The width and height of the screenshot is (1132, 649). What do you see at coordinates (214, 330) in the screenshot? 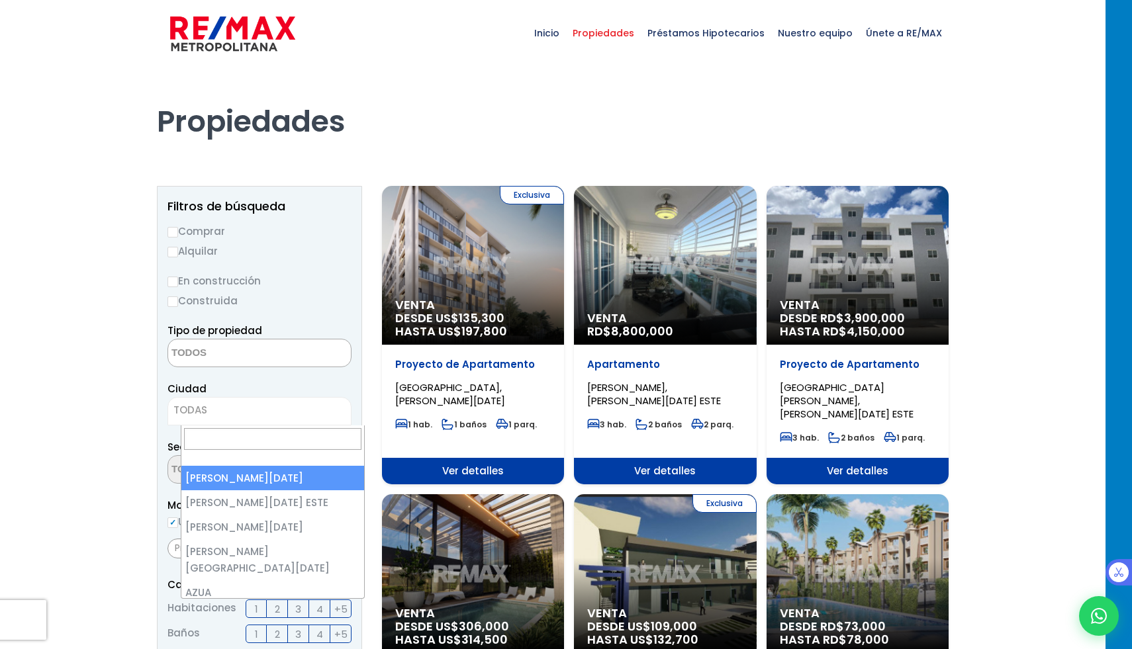
I see `span: Tipo de propiedad` at bounding box center [214, 330].